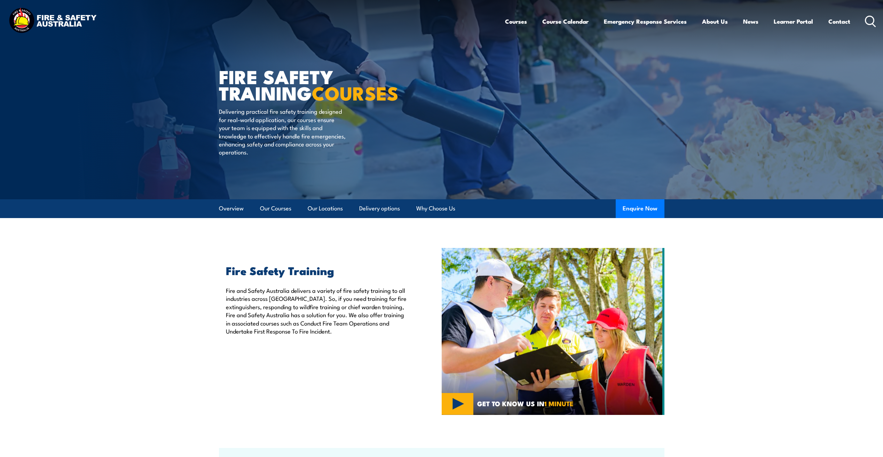 This screenshot has width=883, height=457. What do you see at coordinates (276, 209) in the screenshot?
I see `a: Our Courses` at bounding box center [276, 209].